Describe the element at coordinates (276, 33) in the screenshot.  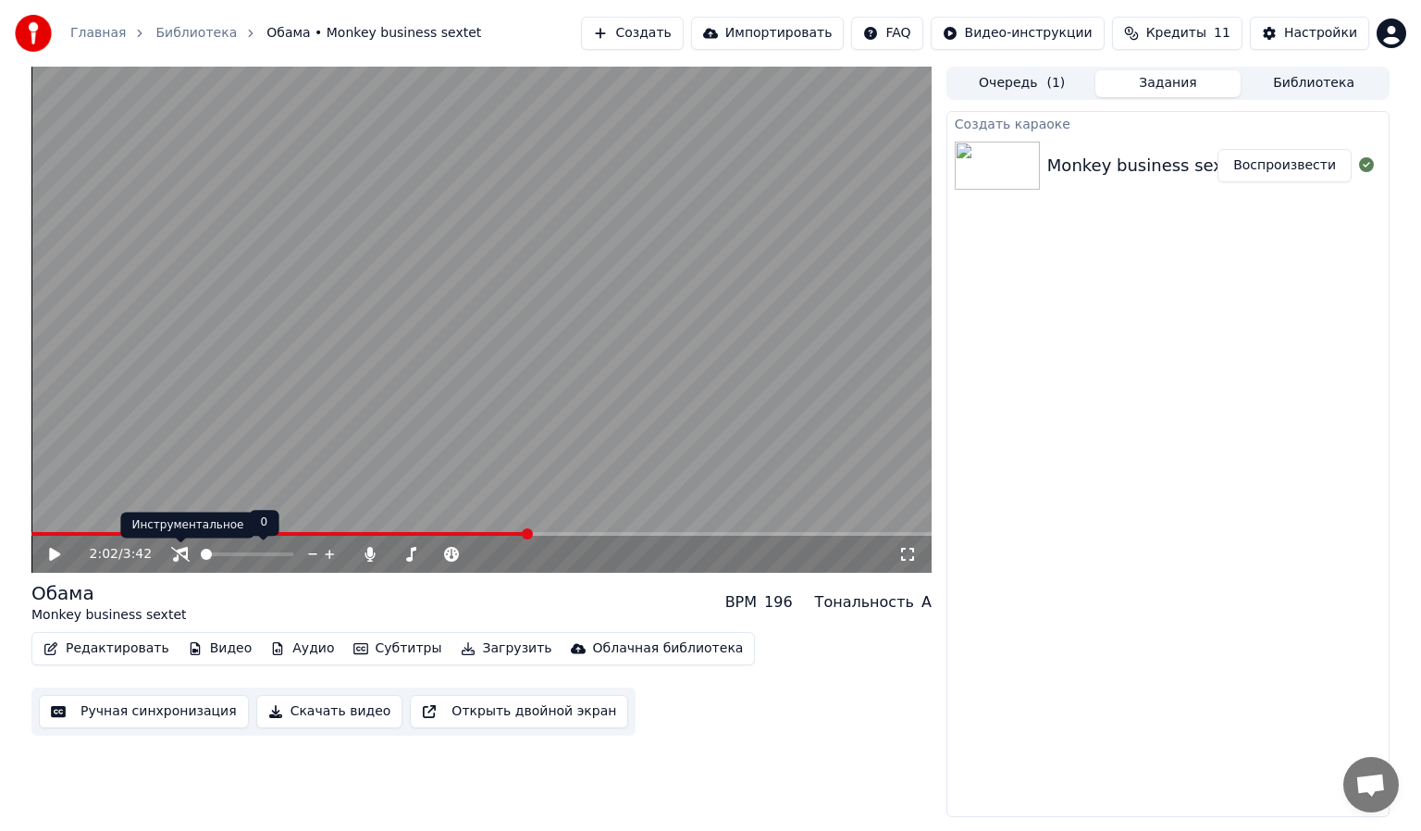
I see `nav: breadcrumb` at that location.